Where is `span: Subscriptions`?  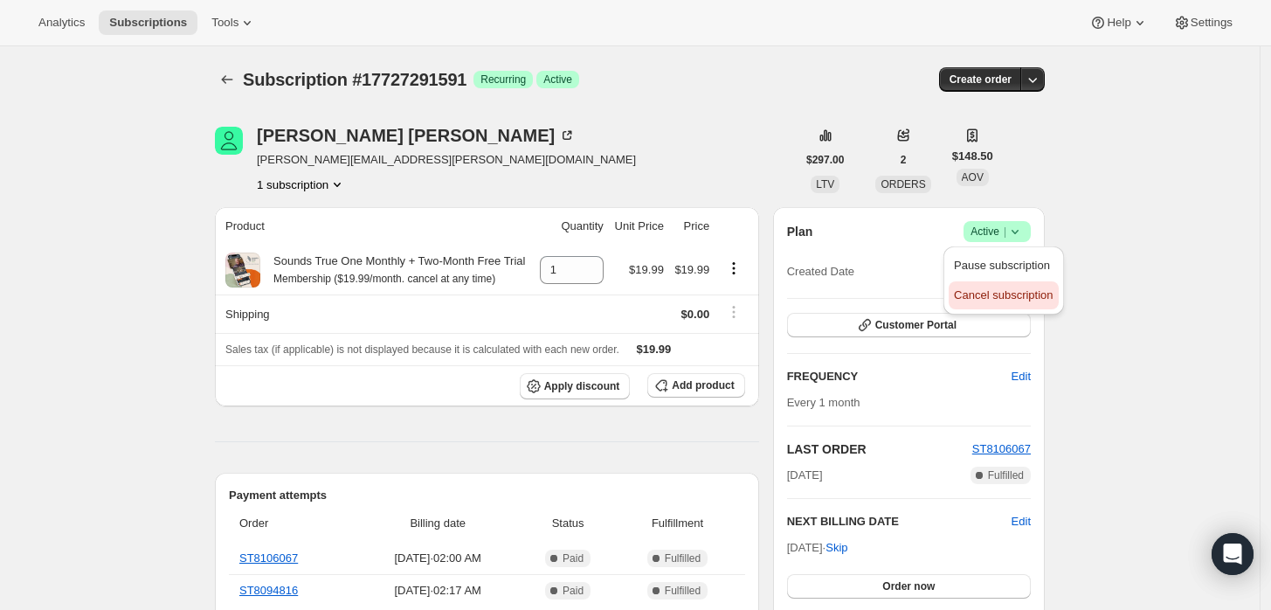
span: Subscriptions is located at coordinates (148, 23).